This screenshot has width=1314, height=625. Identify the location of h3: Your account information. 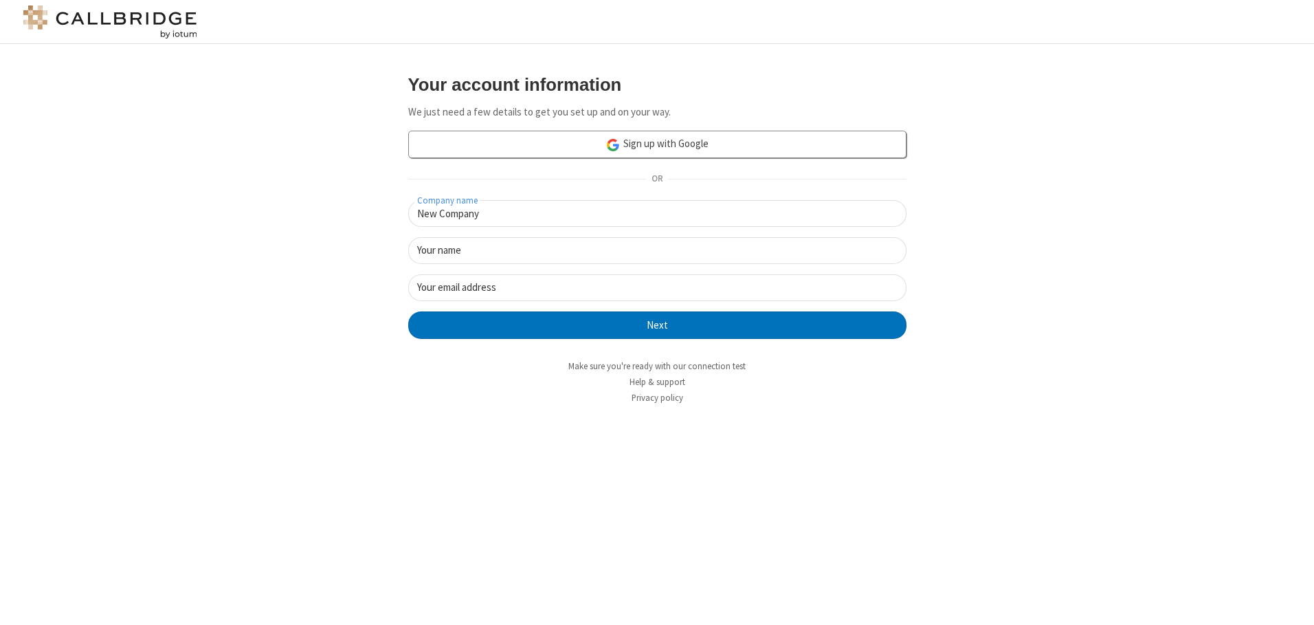
(657, 85).